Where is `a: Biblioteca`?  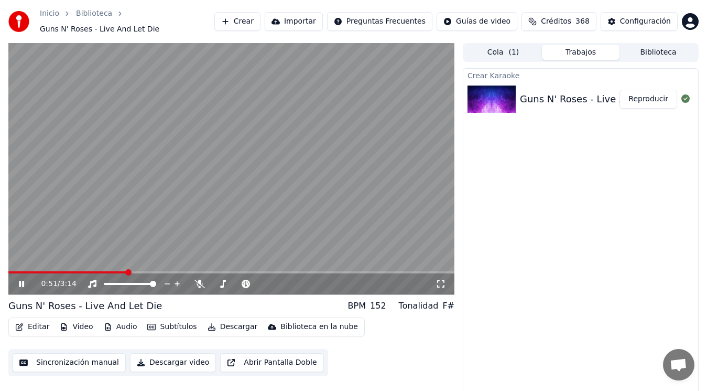
a: Biblioteca is located at coordinates (94, 14).